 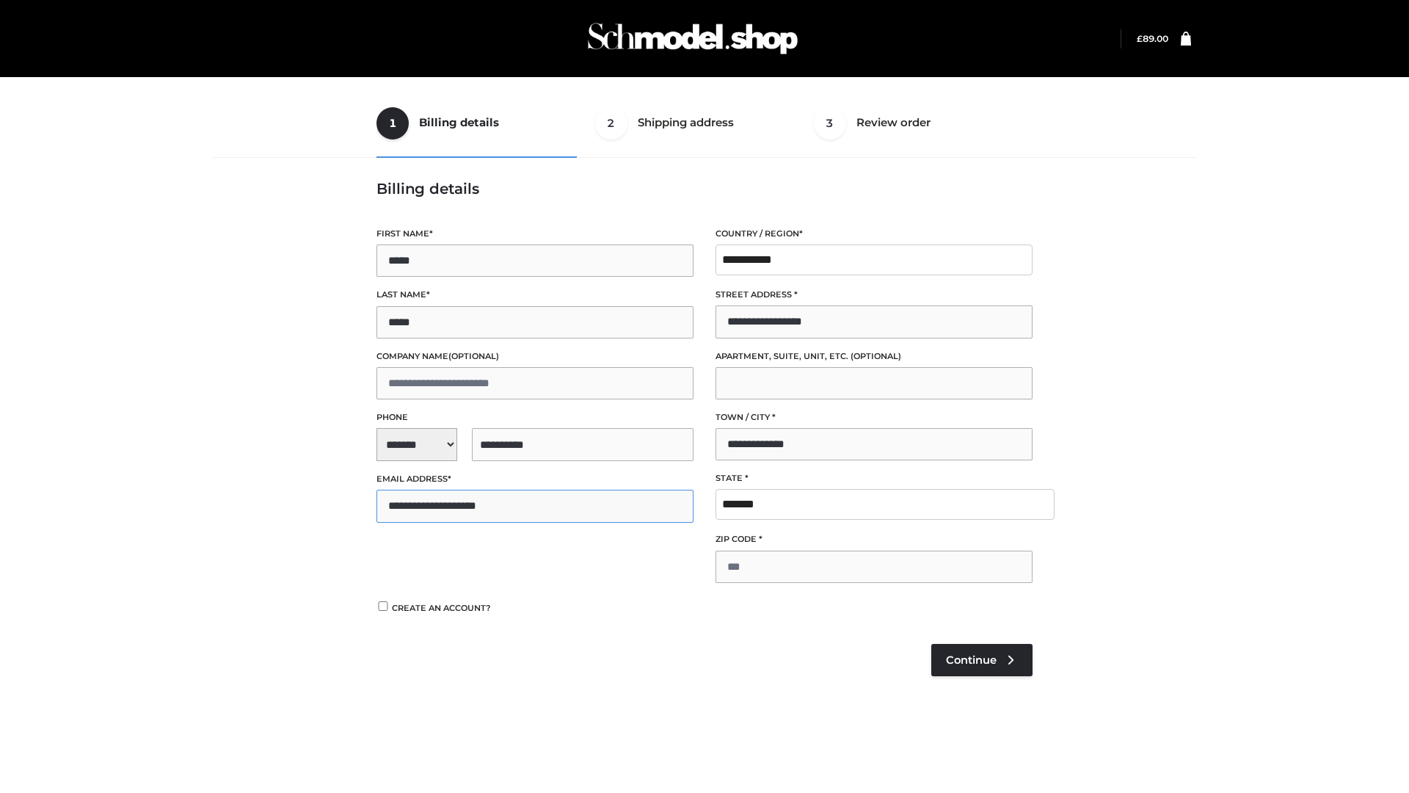 What do you see at coordinates (535, 417) in the screenshot?
I see `label: Phone` at bounding box center [535, 417].